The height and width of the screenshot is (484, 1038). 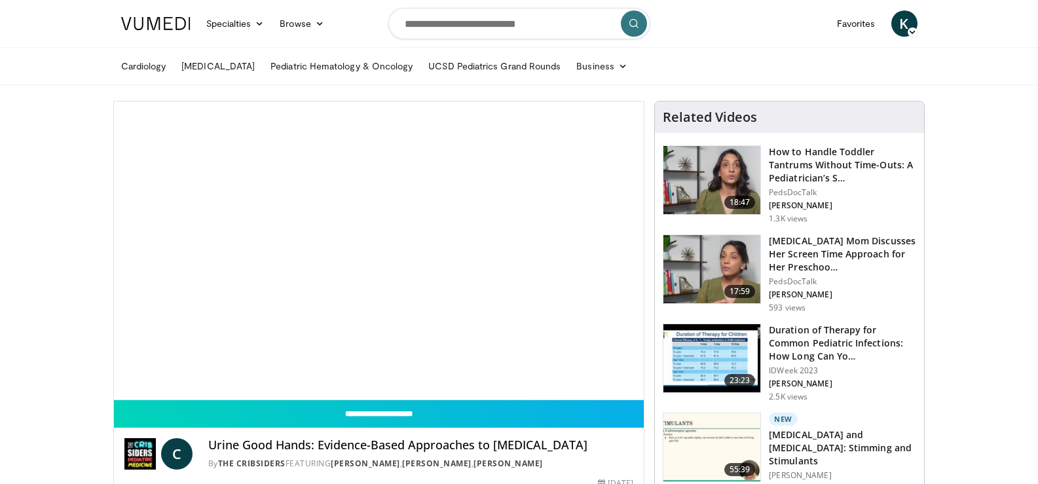 I want to click on a: UCSD Pediatrics Grand Rounds, so click(x=494, y=66).